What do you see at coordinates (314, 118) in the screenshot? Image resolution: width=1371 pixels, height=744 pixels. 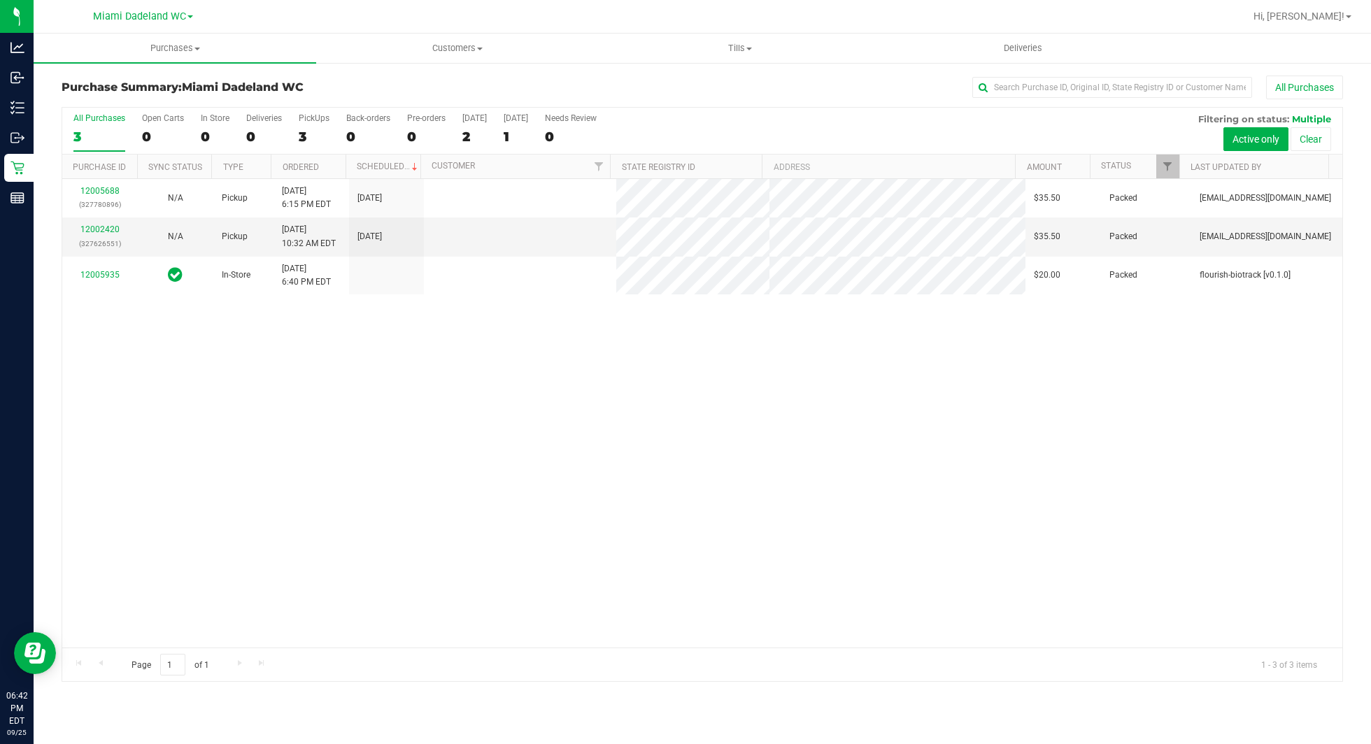 I see `div: PickUps` at bounding box center [314, 118].